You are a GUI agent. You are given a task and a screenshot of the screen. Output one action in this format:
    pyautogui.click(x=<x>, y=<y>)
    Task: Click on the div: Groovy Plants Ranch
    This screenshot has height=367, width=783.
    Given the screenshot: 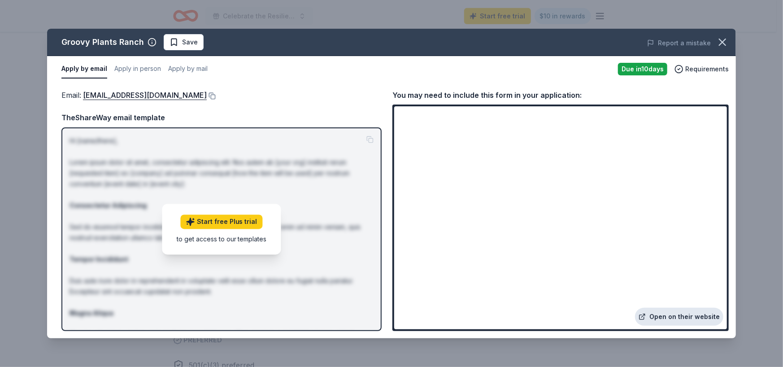 What is the action you would take?
    pyautogui.click(x=103, y=42)
    